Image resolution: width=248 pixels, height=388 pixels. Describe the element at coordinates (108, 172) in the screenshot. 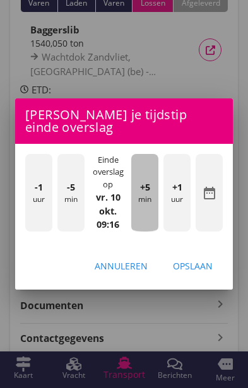

I see `div: Einde overslag op` at that location.